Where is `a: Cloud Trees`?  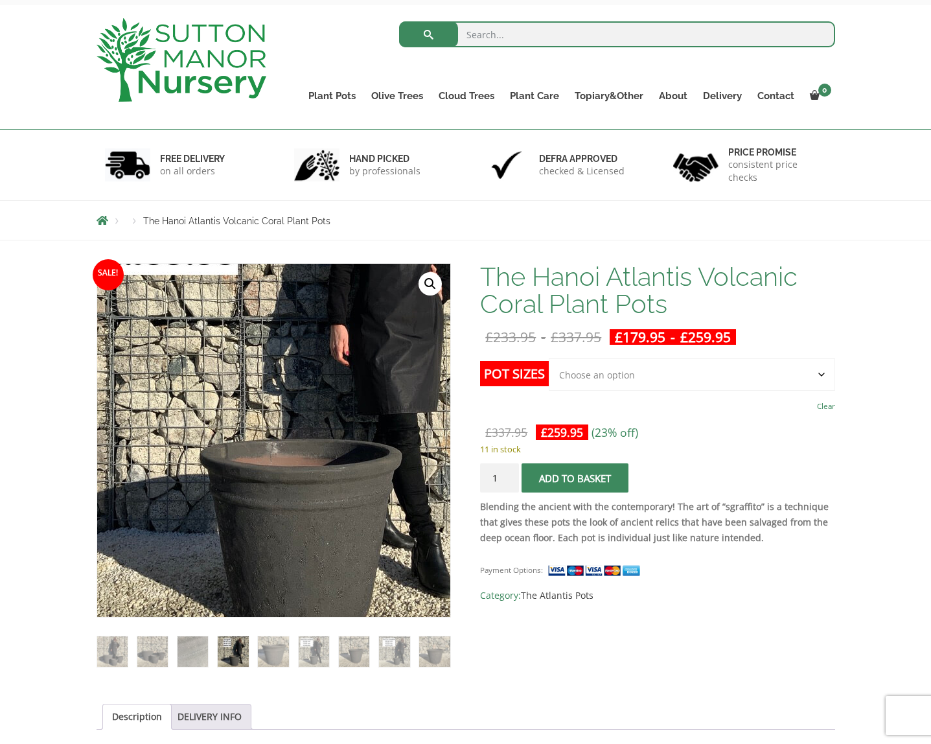 a: Cloud Trees is located at coordinates (466, 96).